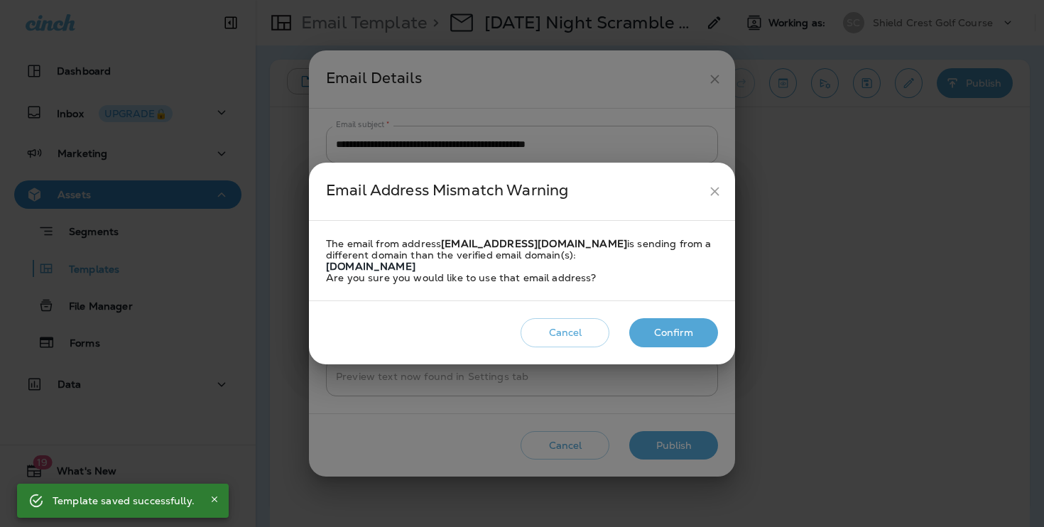 Image resolution: width=1044 pixels, height=527 pixels. Describe the element at coordinates (214, 499) in the screenshot. I see `button: Close` at that location.